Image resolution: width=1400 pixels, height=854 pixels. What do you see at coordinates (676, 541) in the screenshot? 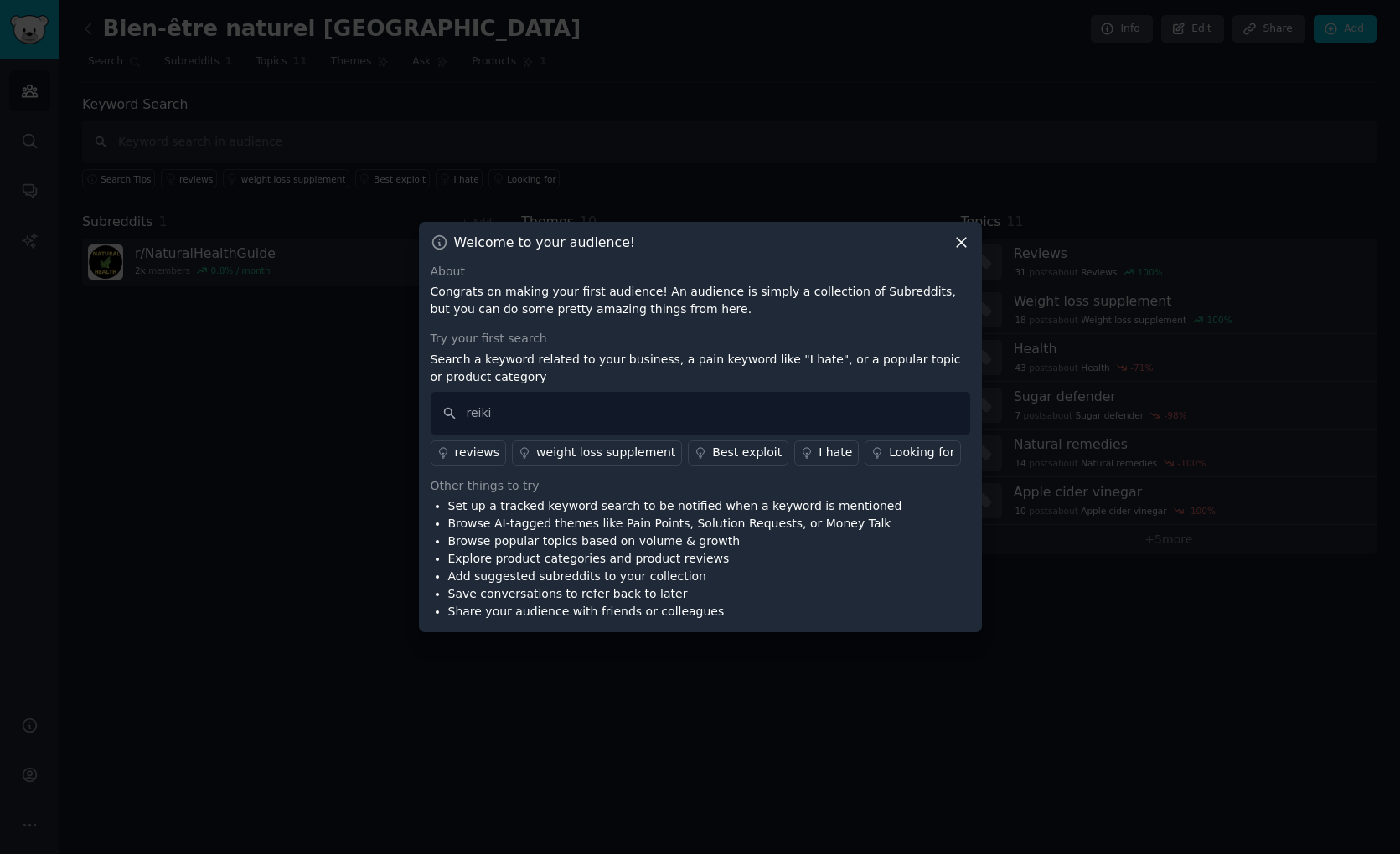
I see `li: Browse popular topics based on volume & growth` at bounding box center [676, 541].